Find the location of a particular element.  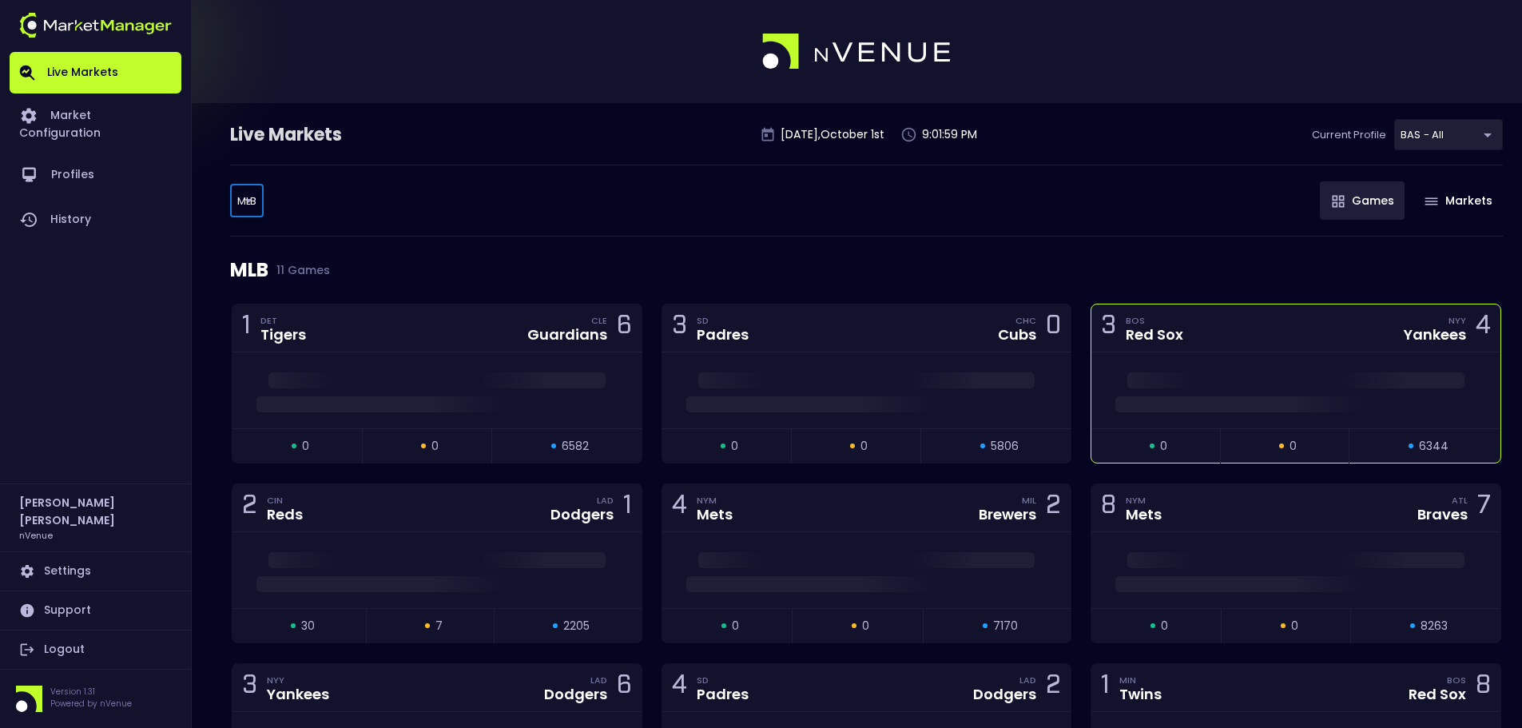

span: 30 is located at coordinates (308, 625).